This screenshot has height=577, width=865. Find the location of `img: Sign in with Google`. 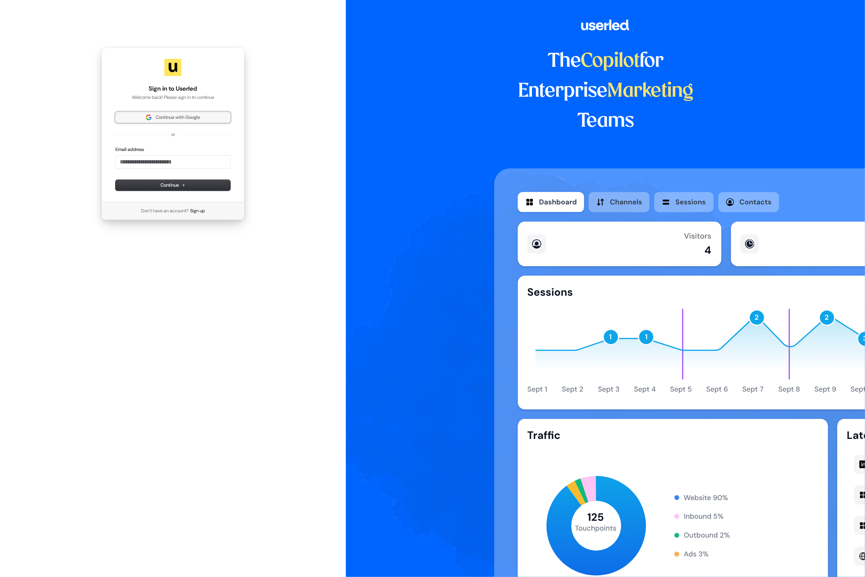

img: Sign in with Google is located at coordinates (149, 117).